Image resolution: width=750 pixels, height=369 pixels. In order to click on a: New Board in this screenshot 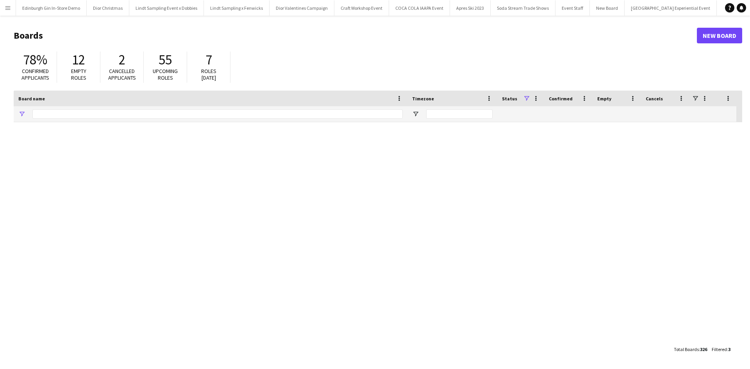, I will do `click(720, 36)`.